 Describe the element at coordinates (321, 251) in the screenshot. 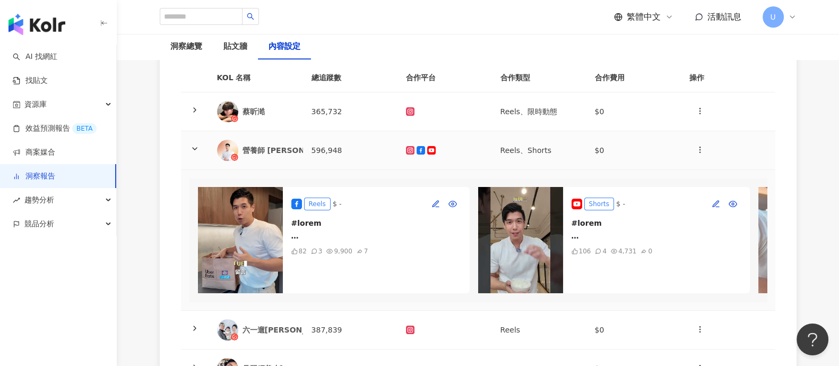

I see `div: 3` at that location.